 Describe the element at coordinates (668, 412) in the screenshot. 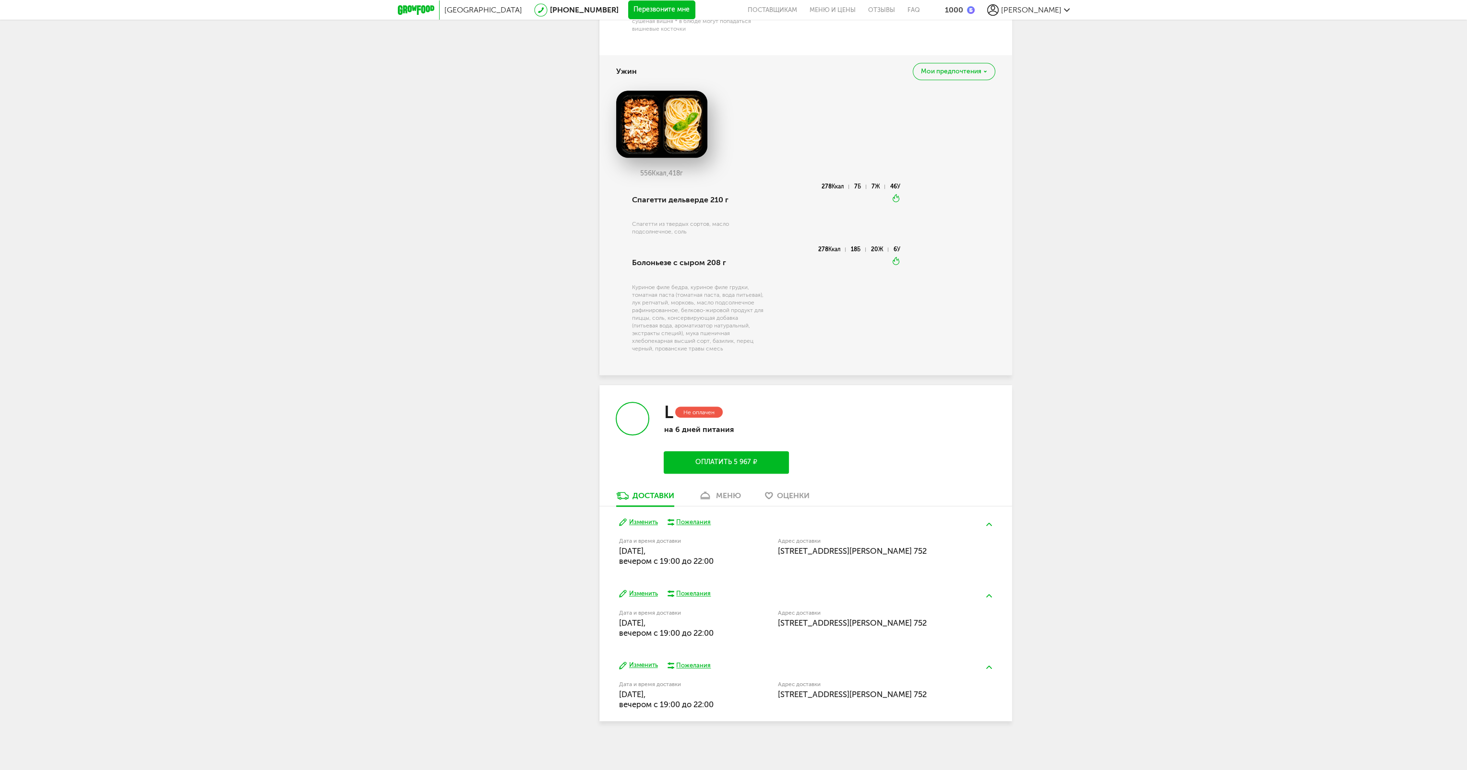

I see `h3: L` at that location.